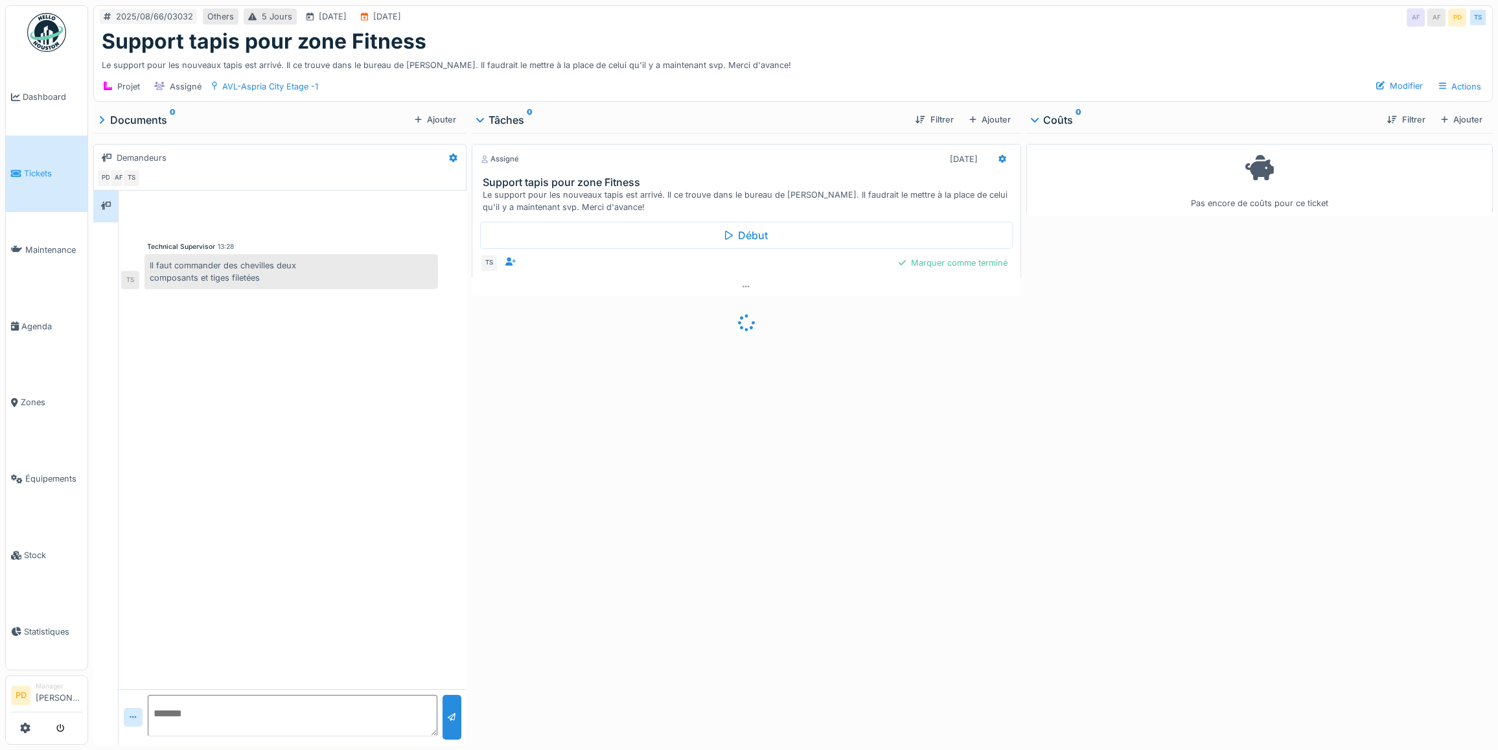 The image size is (1498, 750). I want to click on div: Pas encore de coûts pour ce ticket, so click(1260, 180).